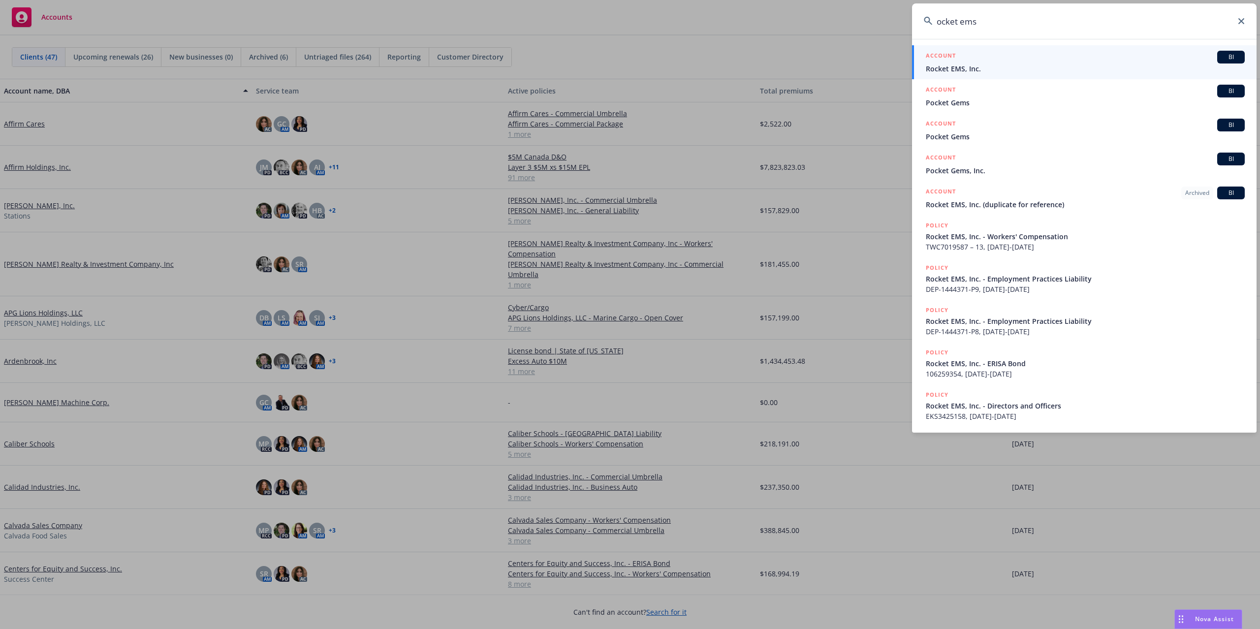  I want to click on a: ACCOUNTBIPocket Gems, Inc., so click(1084, 164).